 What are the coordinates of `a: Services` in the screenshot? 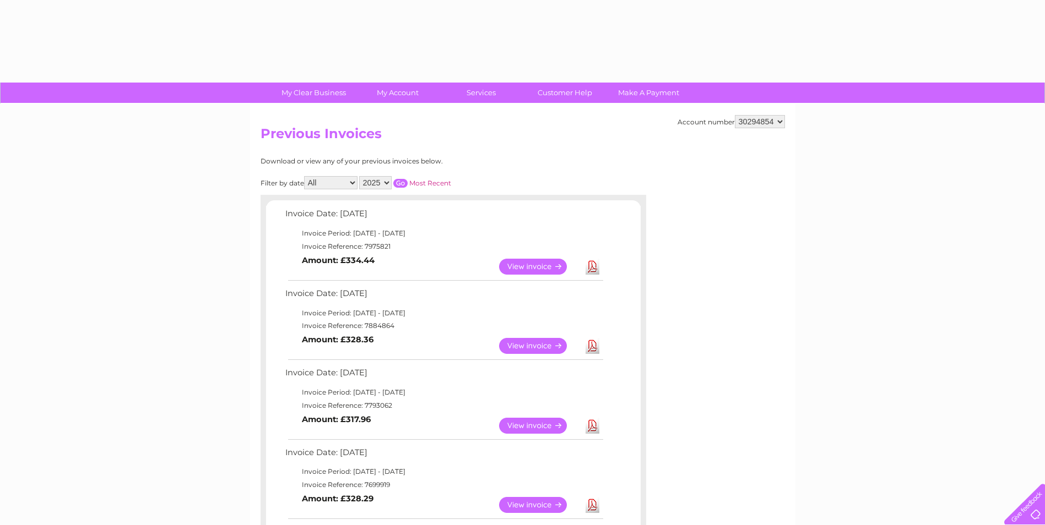 It's located at (481, 93).